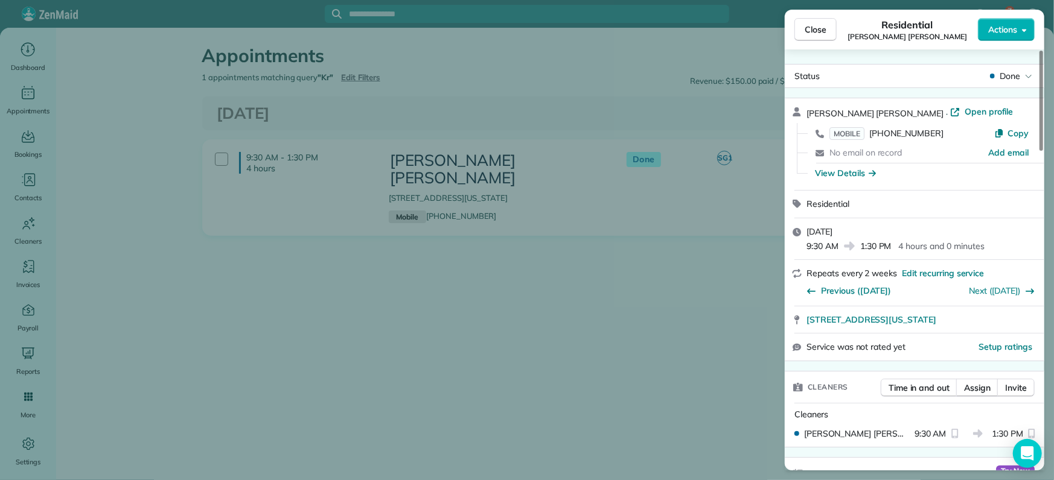  What do you see at coordinates (807, 76) in the screenshot?
I see `span: Status` at bounding box center [807, 76].